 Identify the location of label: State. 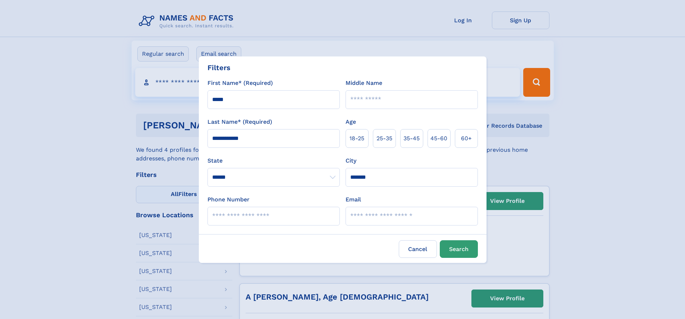
(274, 161).